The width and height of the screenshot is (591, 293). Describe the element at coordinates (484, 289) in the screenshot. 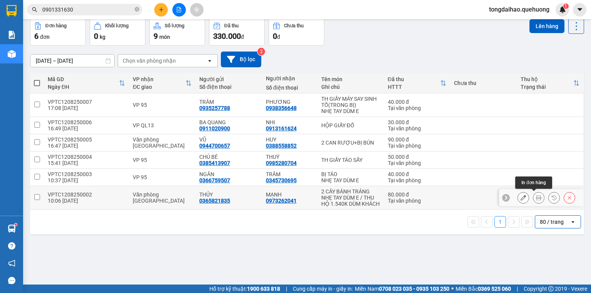

I see `span: Miền Bắc` at that location.